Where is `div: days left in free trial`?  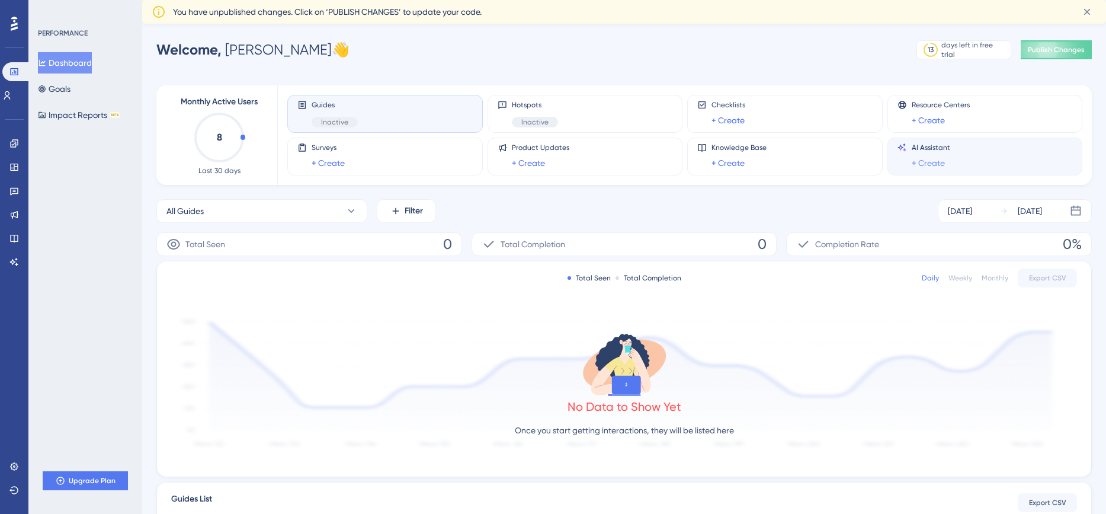 div: days left in free trial is located at coordinates (974, 50).